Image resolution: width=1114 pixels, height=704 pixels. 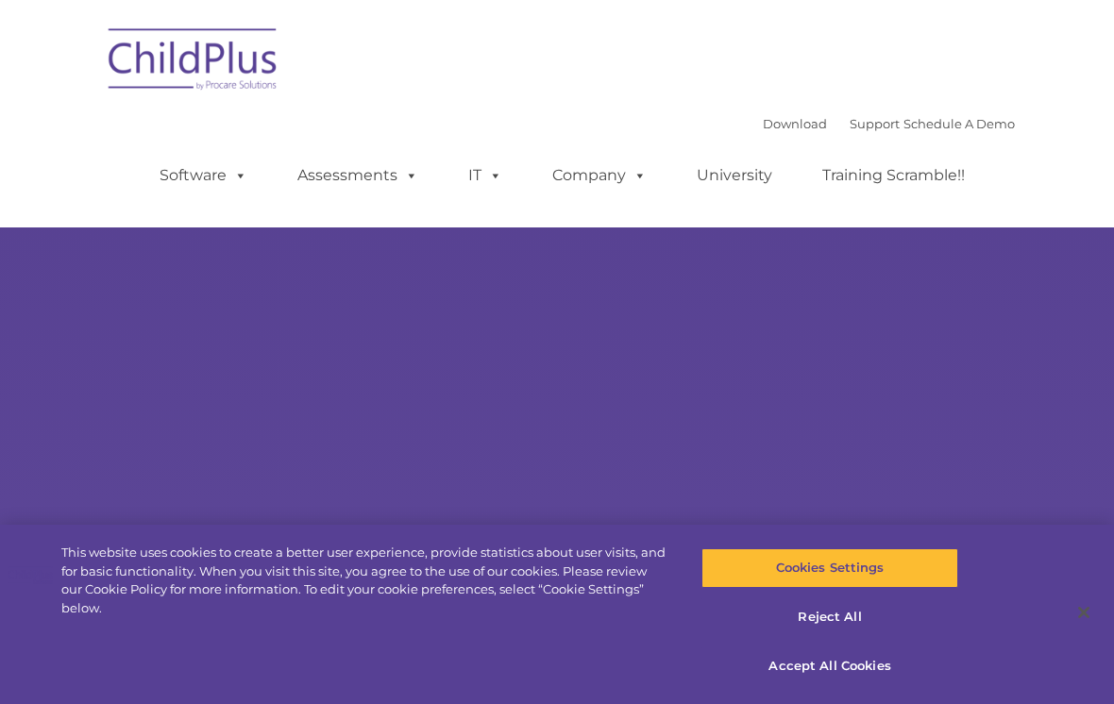 What do you see at coordinates (959, 124) in the screenshot?
I see `a: Schedule A Demo` at bounding box center [959, 124].